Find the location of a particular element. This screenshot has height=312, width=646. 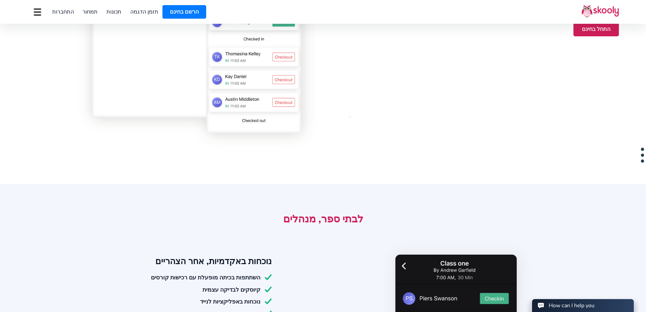

div: נוכחות באפליקציות לנייד is located at coordinates (149, 301).